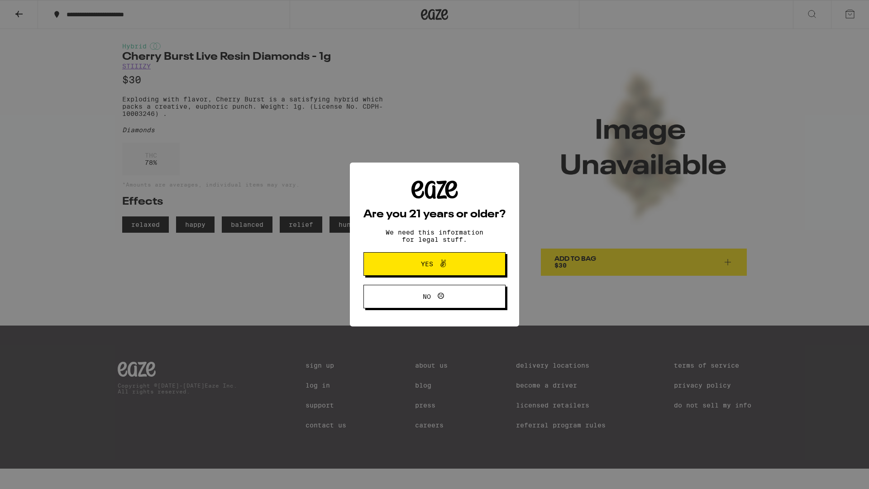  I want to click on span: No, so click(427, 296).